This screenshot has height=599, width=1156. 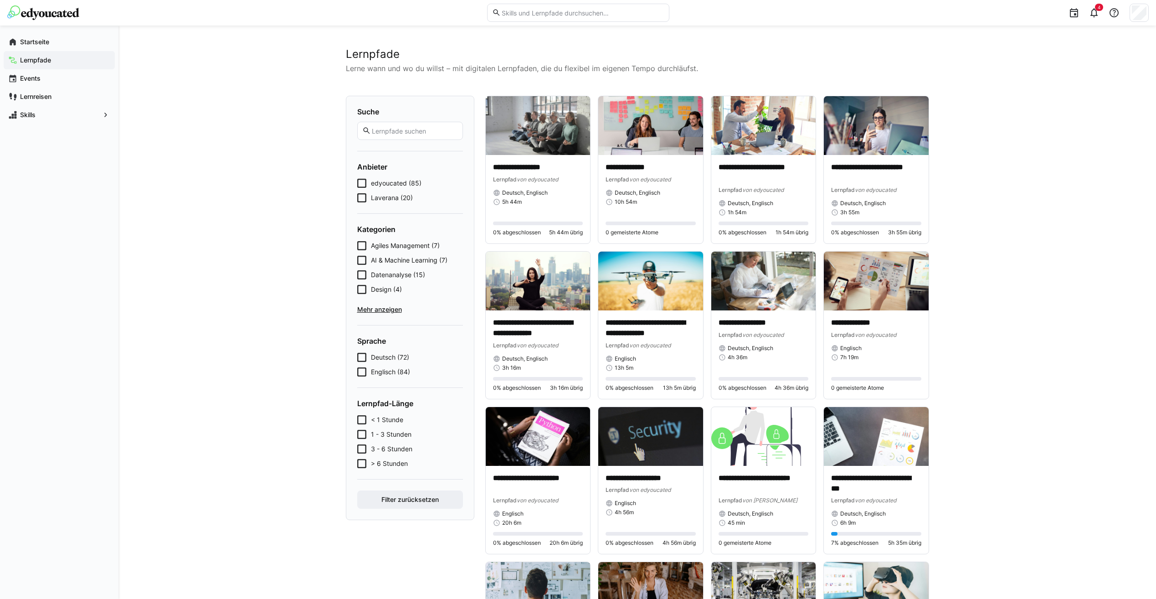 What do you see at coordinates (391, 434) in the screenshot?
I see `span: 1 - 3 Stunden` at bounding box center [391, 434].